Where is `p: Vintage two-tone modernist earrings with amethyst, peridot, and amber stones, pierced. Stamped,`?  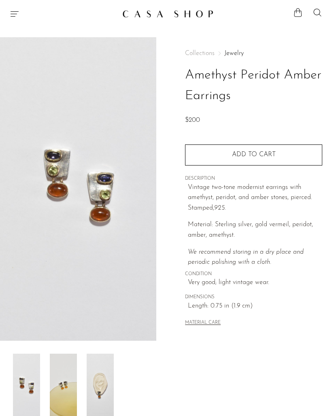 p: Vintage two-tone modernist earrings with amethyst, peridot, and amber stones, pierced. Stamped, is located at coordinates (255, 198).